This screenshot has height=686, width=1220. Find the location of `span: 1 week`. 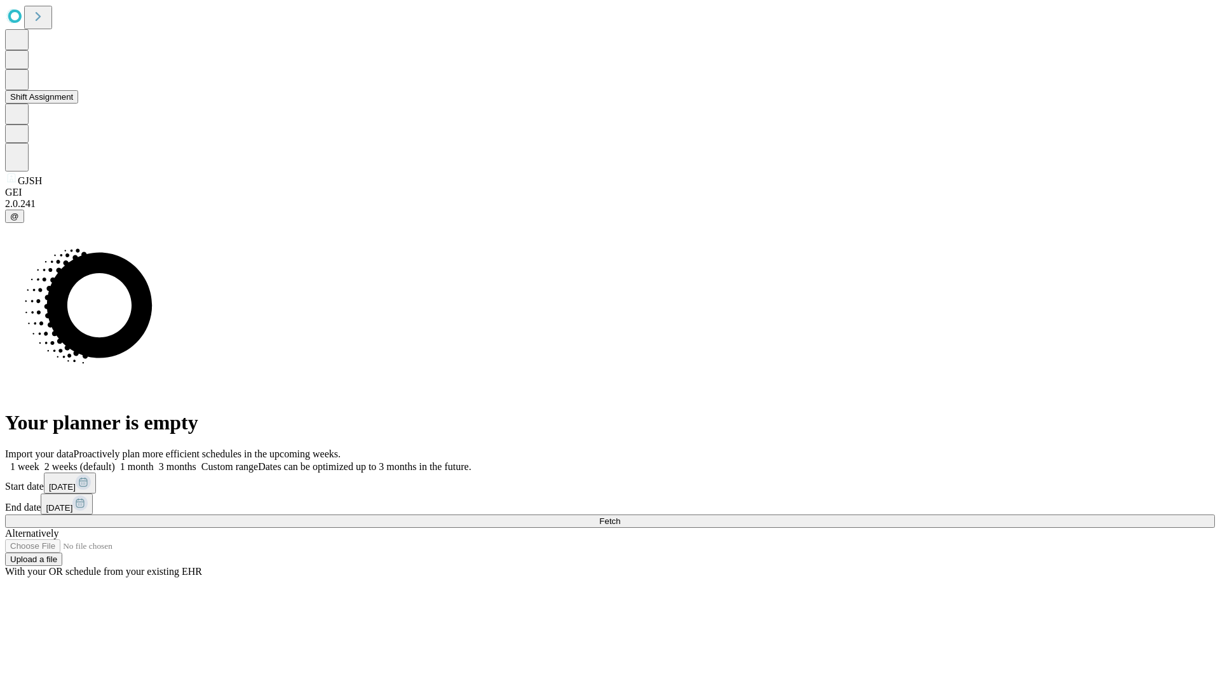

span: 1 week is located at coordinates (25, 466).